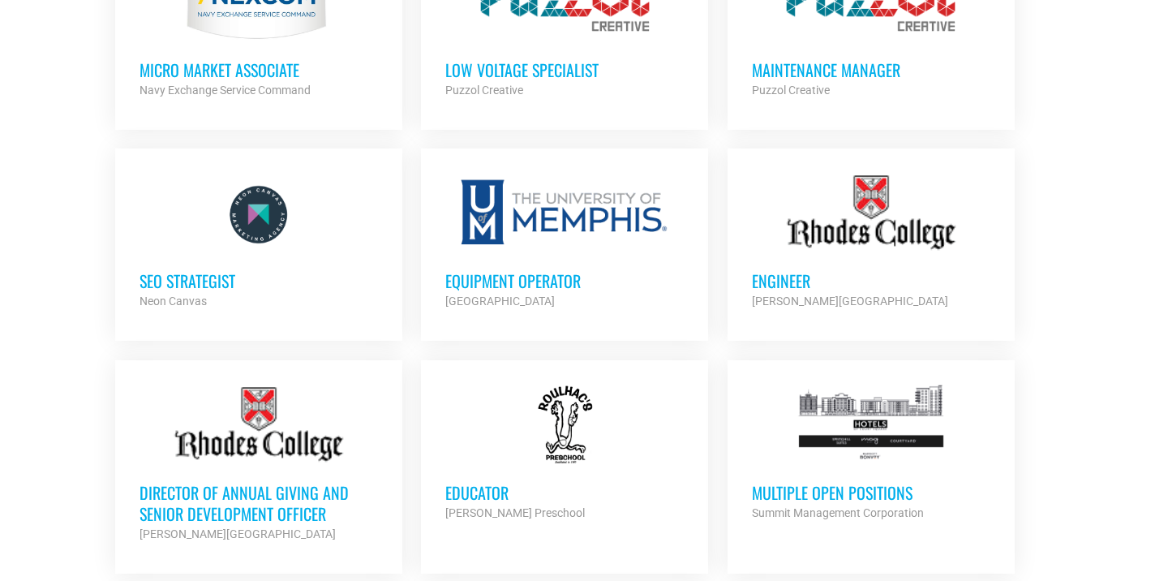 The height and width of the screenshot is (581, 1168). What do you see at coordinates (871, 492) in the screenshot?
I see `h3: Multiple Open Positions` at bounding box center [871, 492].